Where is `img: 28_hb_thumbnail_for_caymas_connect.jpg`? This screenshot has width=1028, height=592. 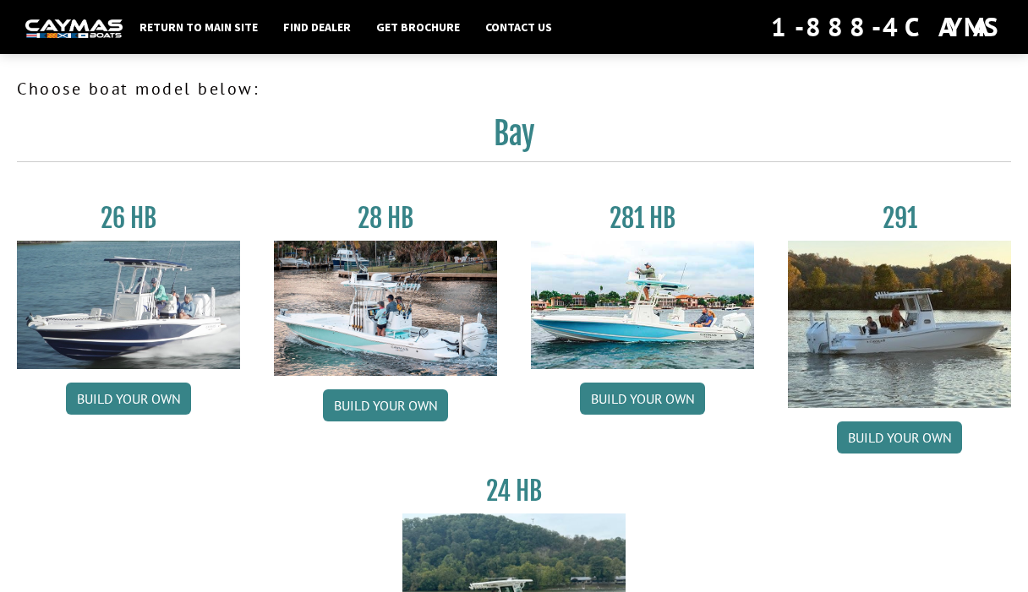
img: 28_hb_thumbnail_for_caymas_connect.jpg is located at coordinates (385, 308).